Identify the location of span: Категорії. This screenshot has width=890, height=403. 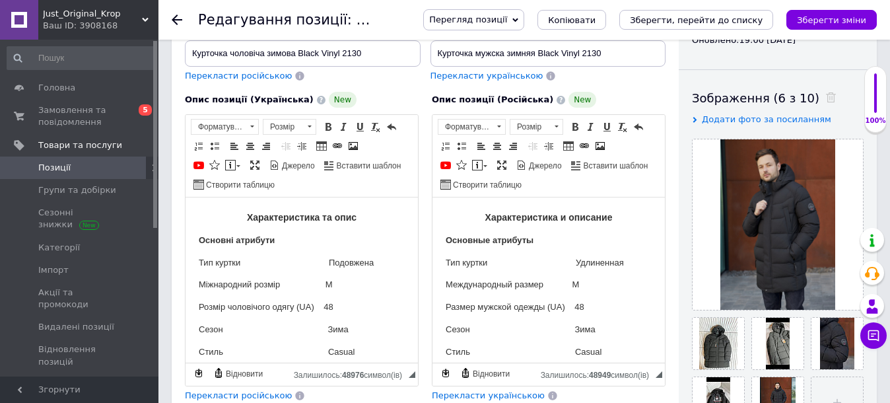
(59, 248).